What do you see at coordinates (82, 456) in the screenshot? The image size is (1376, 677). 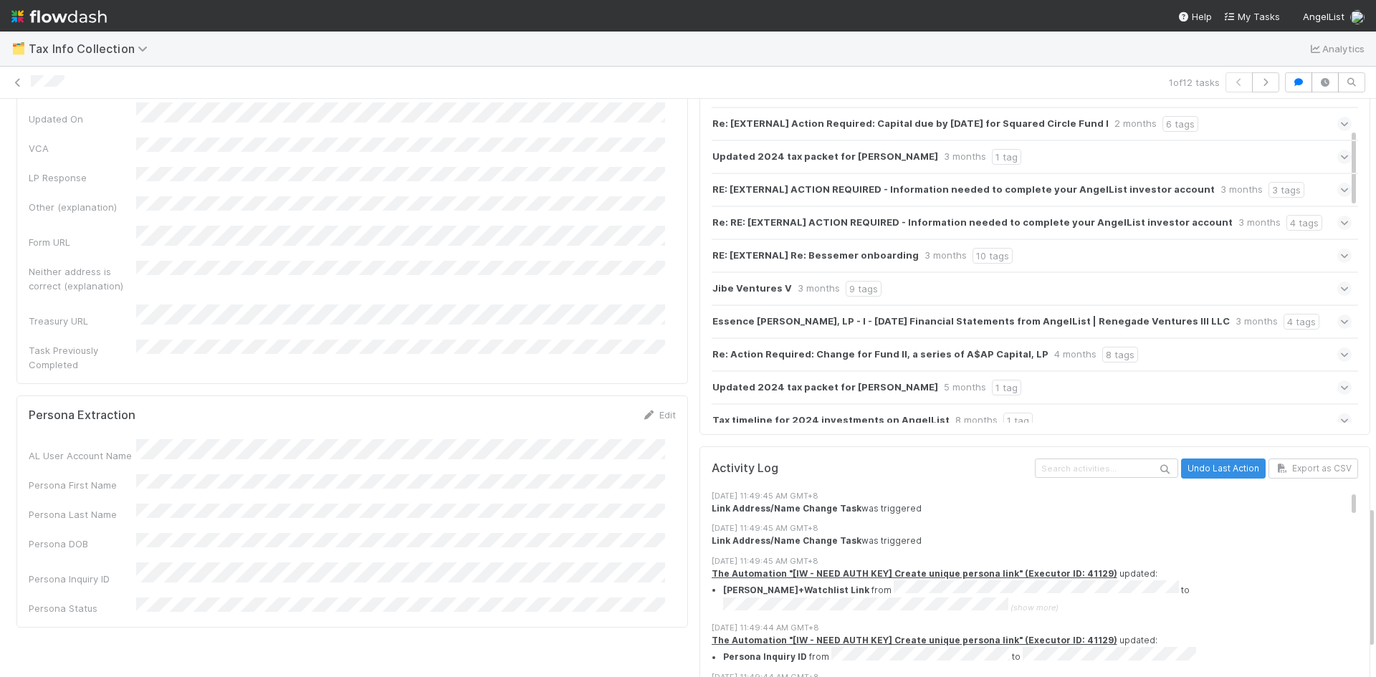 I see `div: AL User Account Name` at bounding box center [82, 456].